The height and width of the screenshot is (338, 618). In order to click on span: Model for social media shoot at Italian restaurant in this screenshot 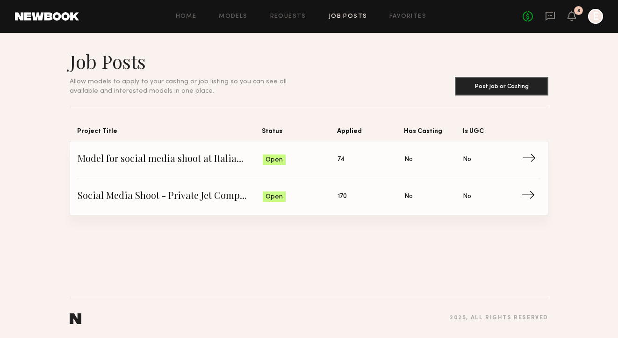, I will do `click(170, 159)`.